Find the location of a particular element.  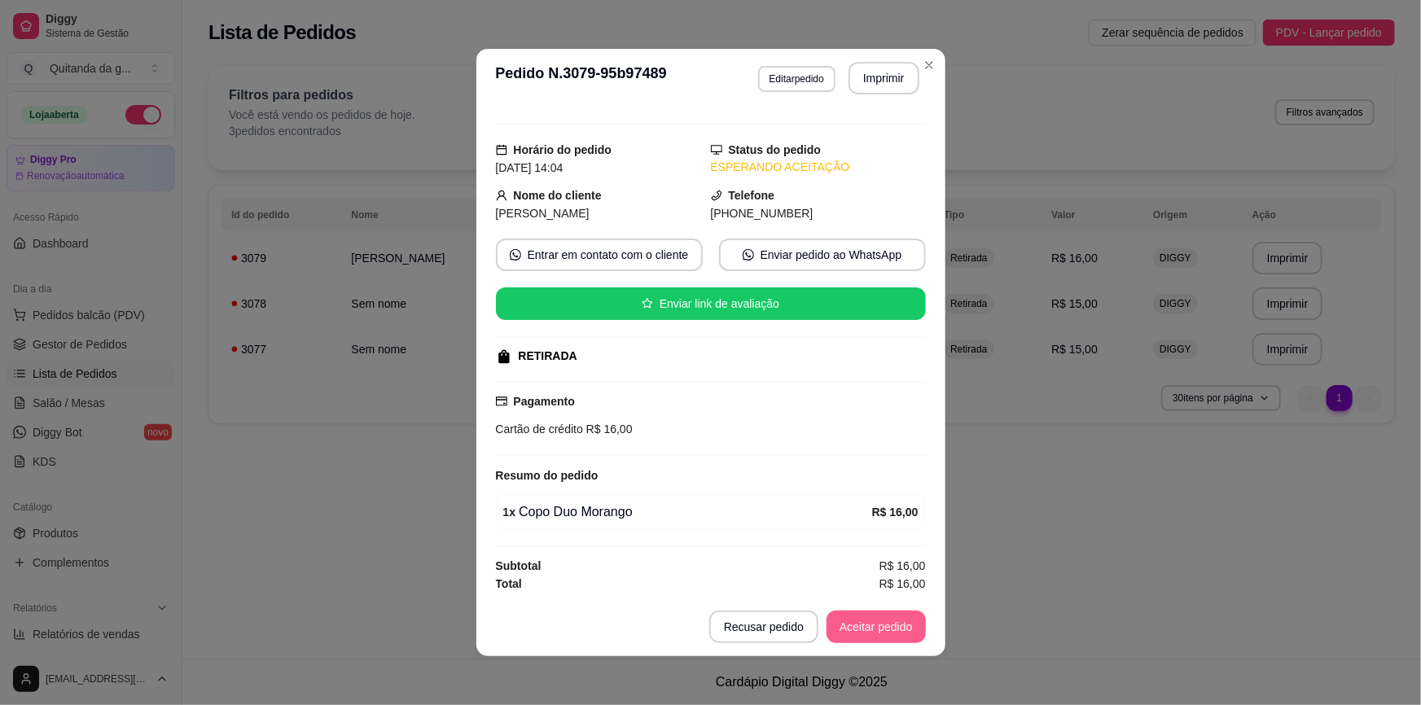

span: Cartão de crédito is located at coordinates (539, 429).